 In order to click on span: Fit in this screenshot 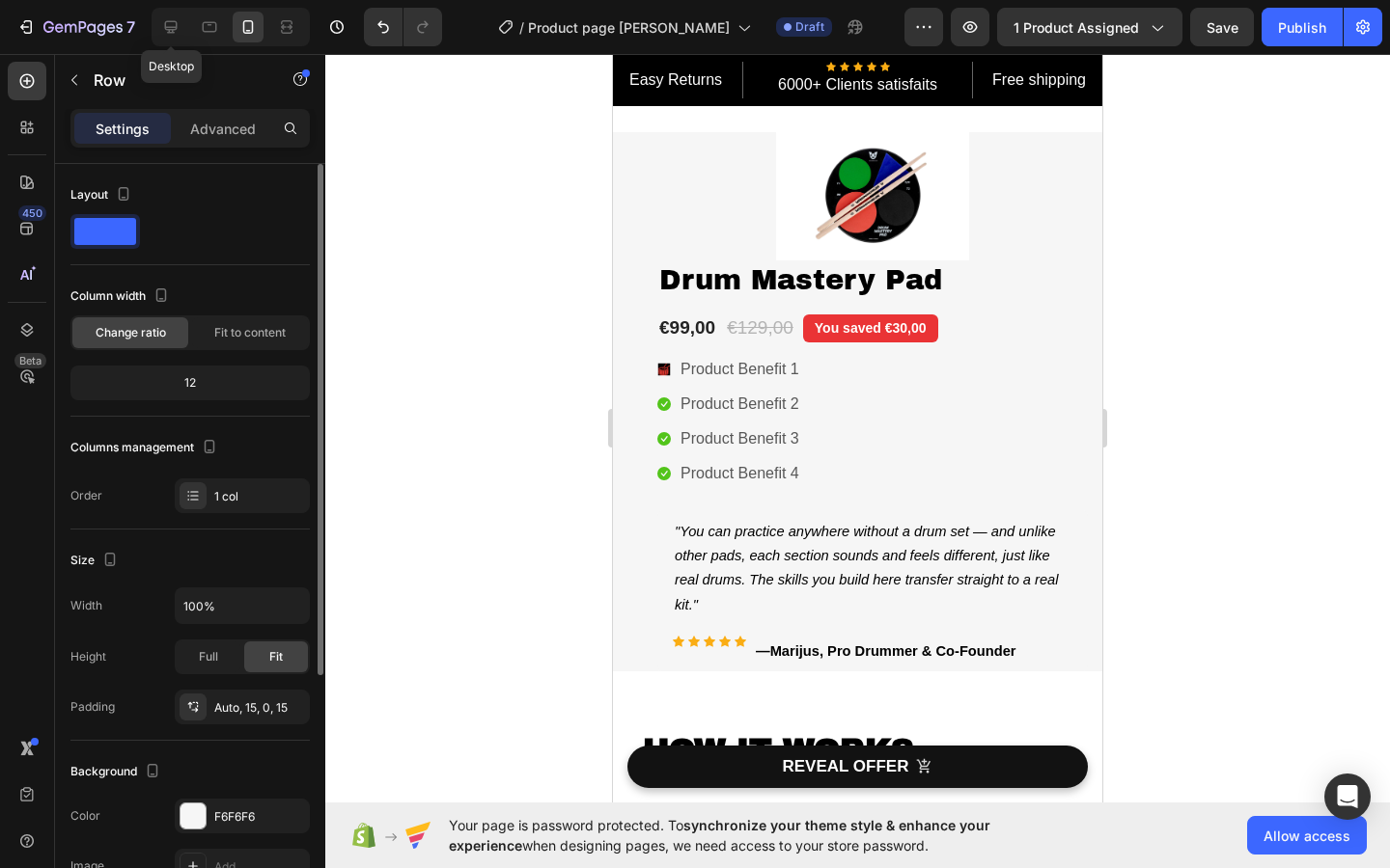, I will do `click(276, 657)`.